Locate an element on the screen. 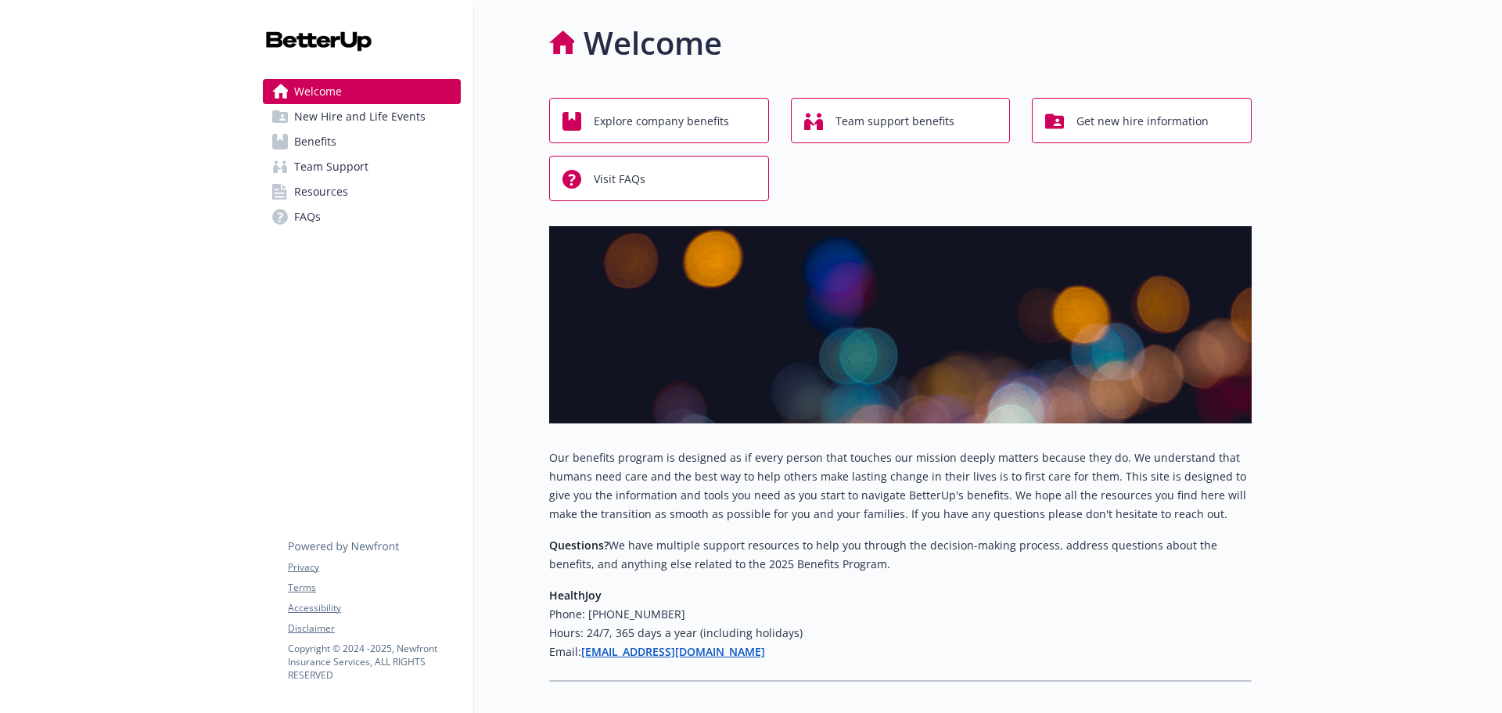 The height and width of the screenshot is (713, 1502). a: Resources is located at coordinates (361, 192).